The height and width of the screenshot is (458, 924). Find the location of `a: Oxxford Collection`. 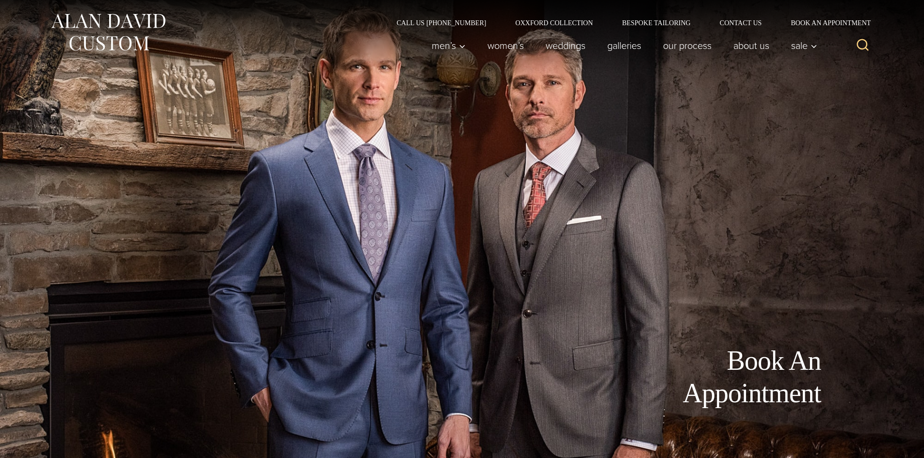

a: Oxxford Collection is located at coordinates (554, 23).